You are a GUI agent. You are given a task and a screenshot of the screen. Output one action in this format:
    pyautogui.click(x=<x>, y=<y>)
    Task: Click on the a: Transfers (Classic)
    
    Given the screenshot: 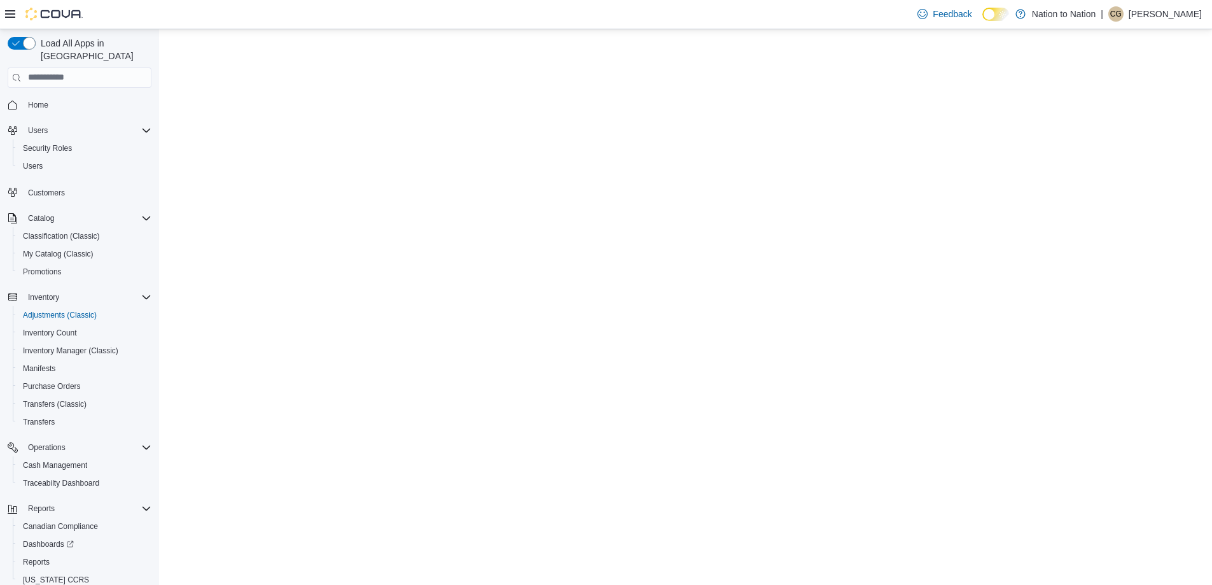 What is the action you would take?
    pyautogui.click(x=55, y=404)
    